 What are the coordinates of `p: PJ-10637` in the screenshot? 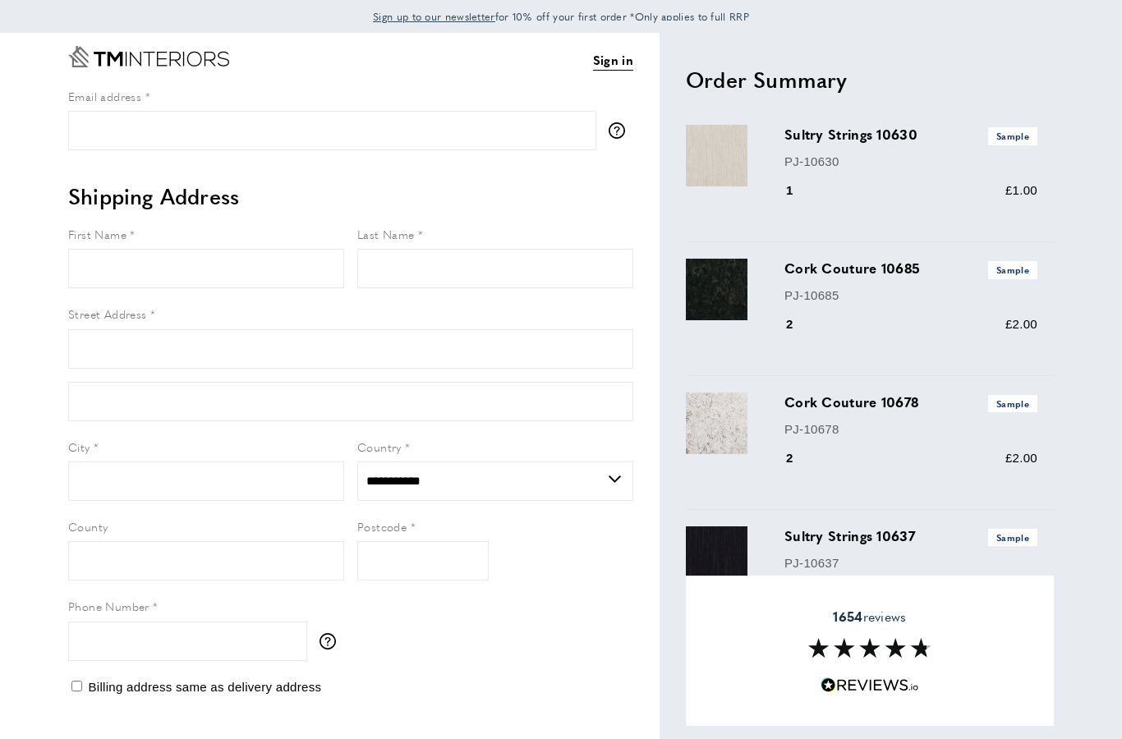 It's located at (911, 563).